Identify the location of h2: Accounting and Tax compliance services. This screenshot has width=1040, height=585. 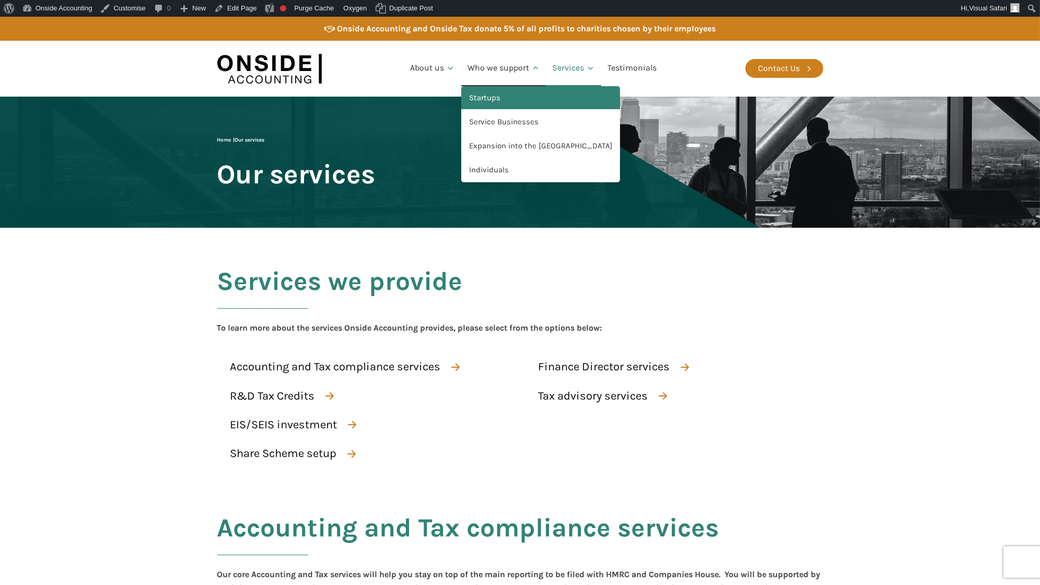
(468, 540).